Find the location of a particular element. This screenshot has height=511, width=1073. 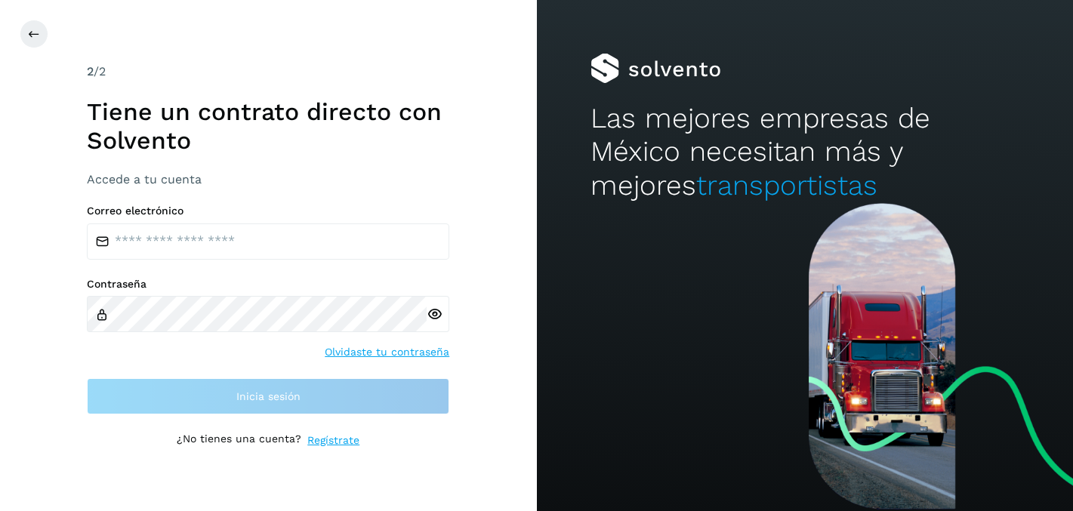

p: ¿No tienes una cuenta? is located at coordinates (239, 440).